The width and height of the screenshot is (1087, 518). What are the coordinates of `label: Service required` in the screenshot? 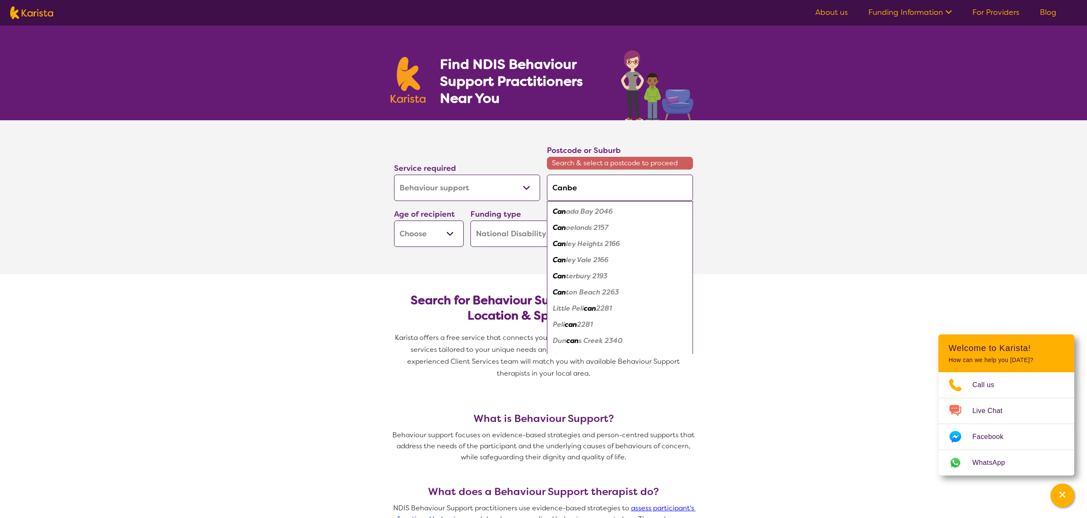 It's located at (425, 168).